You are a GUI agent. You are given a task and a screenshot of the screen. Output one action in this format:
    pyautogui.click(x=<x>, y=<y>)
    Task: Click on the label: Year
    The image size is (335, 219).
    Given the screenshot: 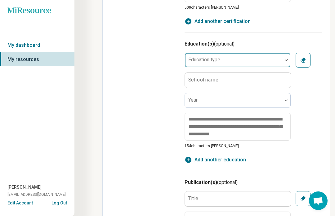 What is the action you would take?
    pyautogui.click(x=193, y=103)
    